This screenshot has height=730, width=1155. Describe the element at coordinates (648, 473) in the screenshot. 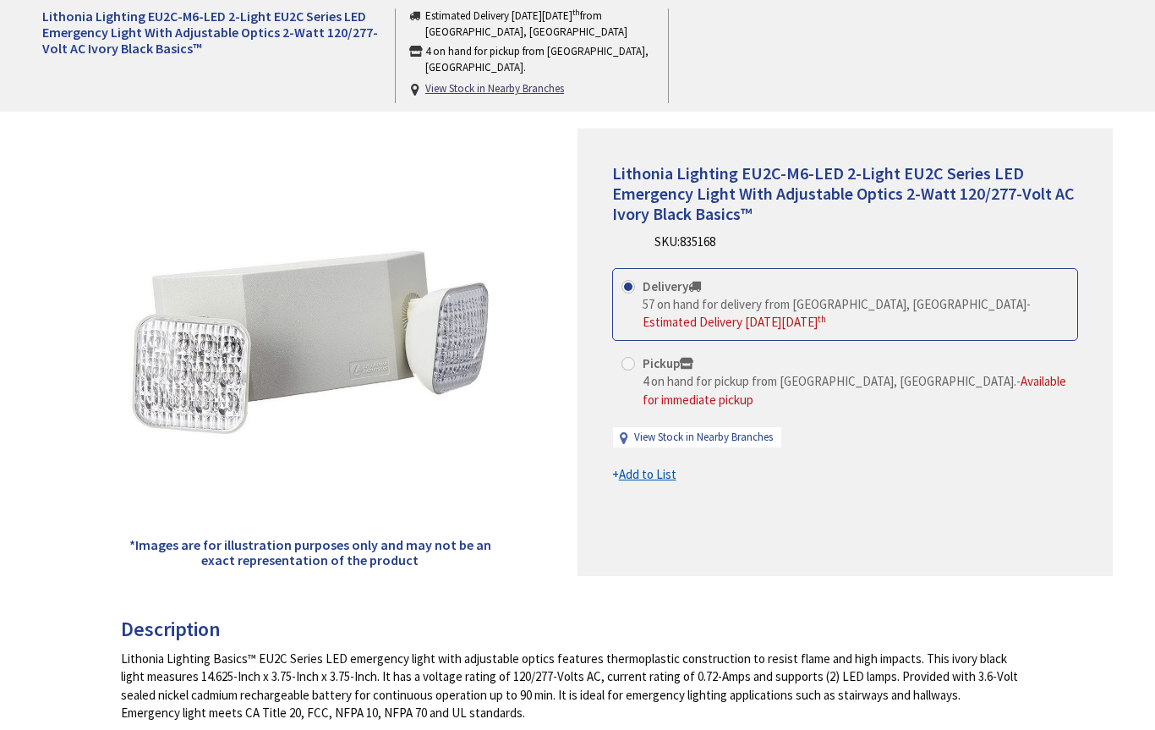

I see `u: Add to List` at that location.